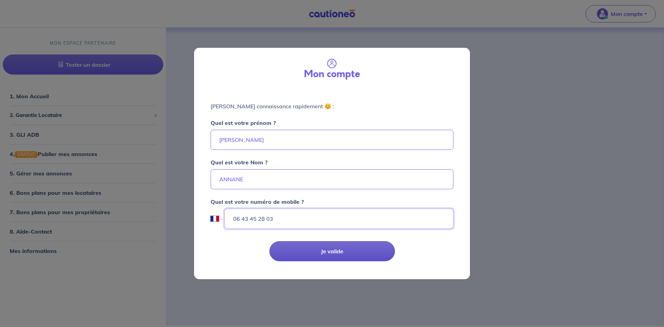  Describe the element at coordinates (332, 140) in the screenshot. I see `input: Ex : Martin` at that location.